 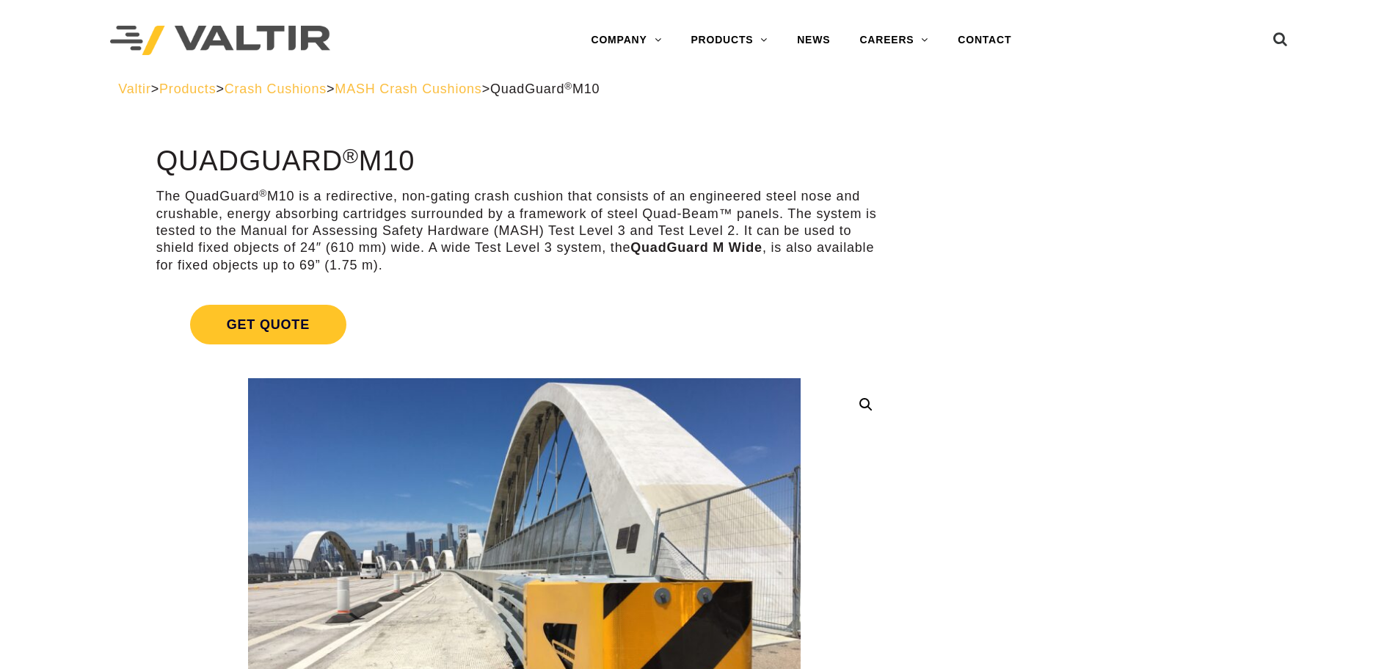 What do you see at coordinates (134, 89) in the screenshot?
I see `span: Valtir` at bounding box center [134, 89].